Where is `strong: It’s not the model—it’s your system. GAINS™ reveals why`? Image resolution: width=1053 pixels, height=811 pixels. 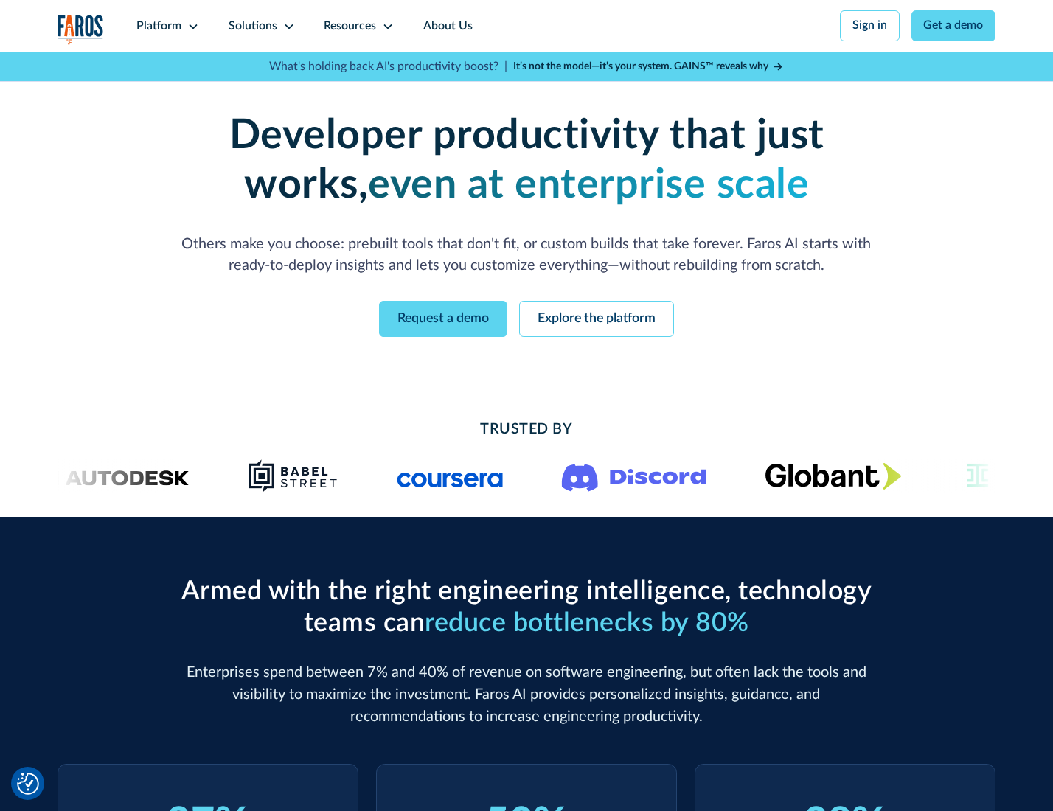
strong: It’s not the model—it’s your system. GAINS™ reveals why is located at coordinates (641, 66).